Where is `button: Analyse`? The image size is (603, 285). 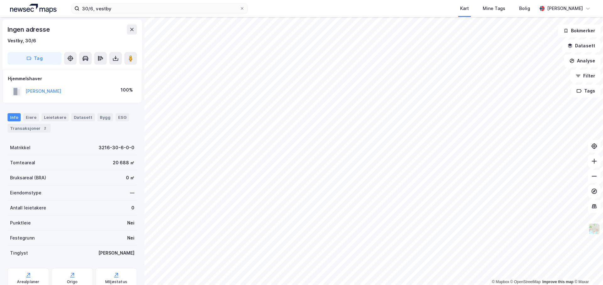 button: Analyse is located at coordinates (582, 61).